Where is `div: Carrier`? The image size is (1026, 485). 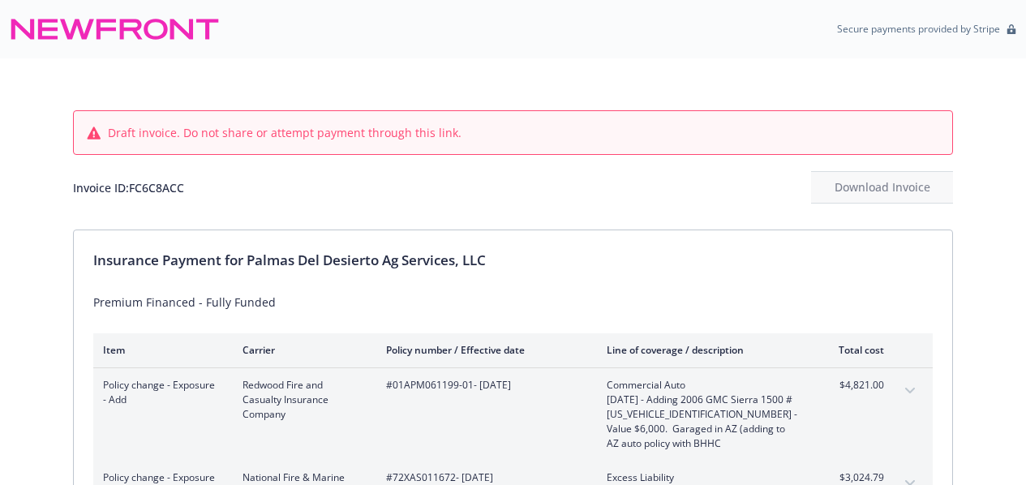
div: Carrier is located at coordinates (301, 349).